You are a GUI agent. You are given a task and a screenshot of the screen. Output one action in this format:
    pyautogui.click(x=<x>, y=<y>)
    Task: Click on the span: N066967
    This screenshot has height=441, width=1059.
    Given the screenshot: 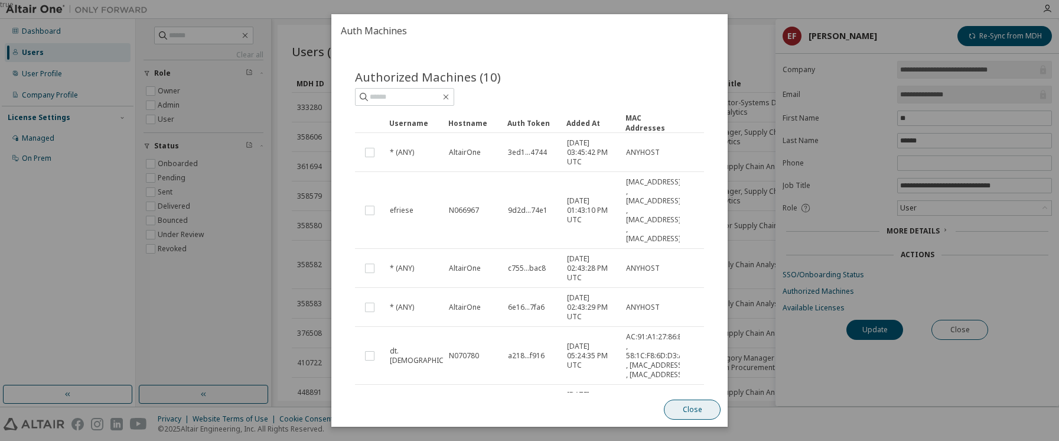 What is the action you would take?
    pyautogui.click(x=464, y=210)
    